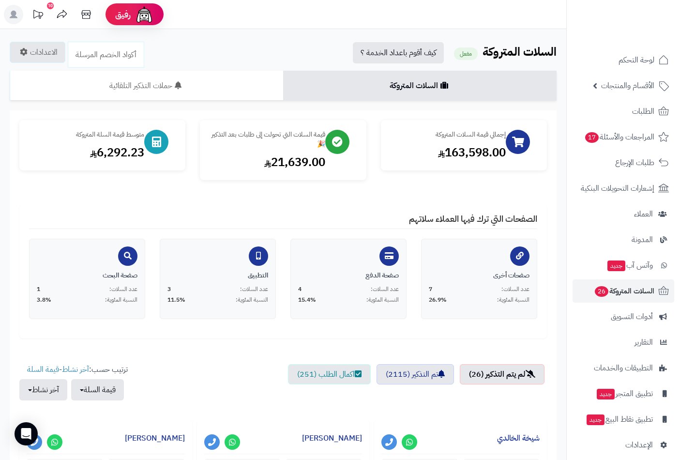  What do you see at coordinates (601, 291) in the screenshot?
I see `span: 26` at bounding box center [601, 291].